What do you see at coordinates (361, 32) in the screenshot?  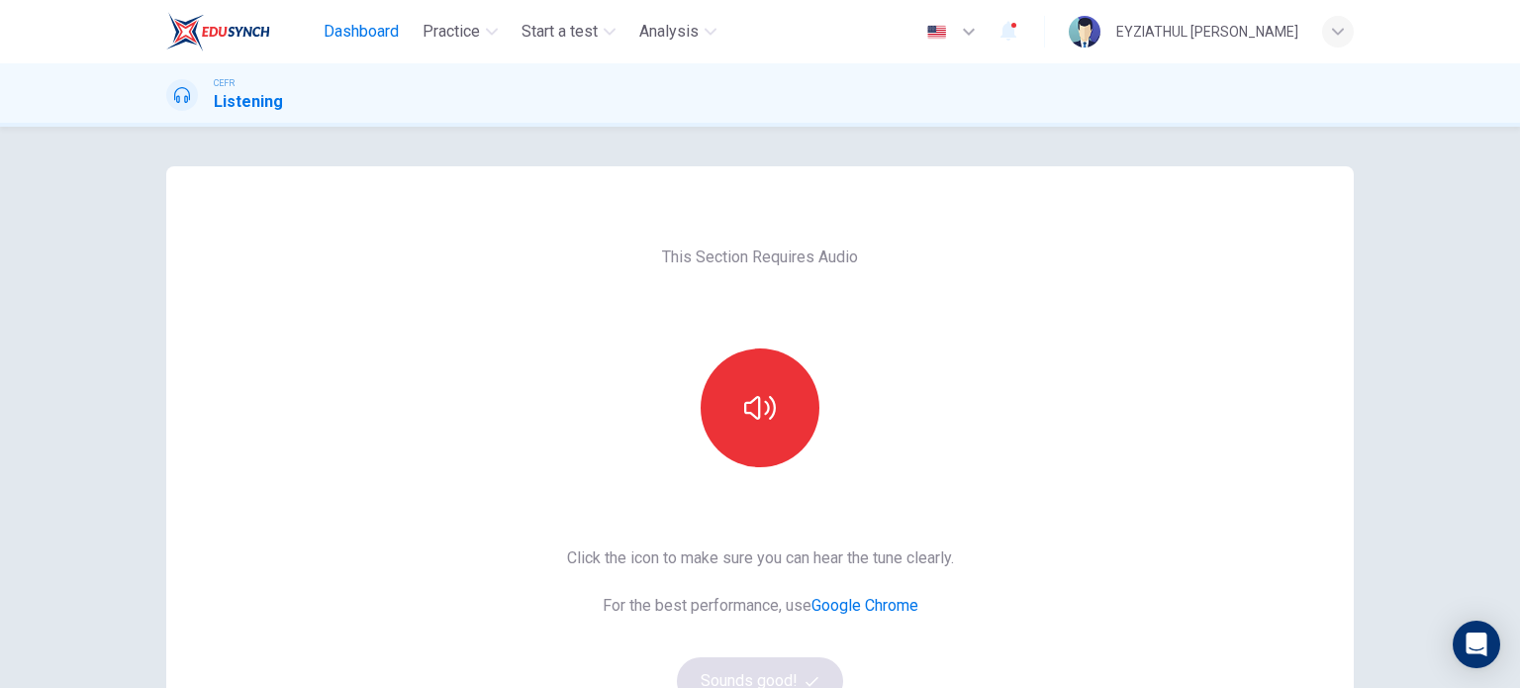 I see `span: Dashboard` at bounding box center [361, 32].